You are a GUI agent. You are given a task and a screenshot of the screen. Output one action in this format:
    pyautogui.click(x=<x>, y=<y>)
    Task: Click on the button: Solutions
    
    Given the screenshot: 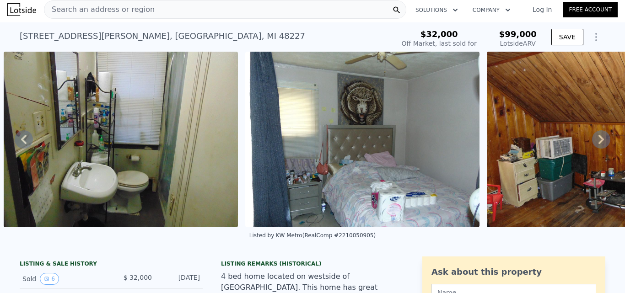 What is the action you would take?
    pyautogui.click(x=437, y=10)
    